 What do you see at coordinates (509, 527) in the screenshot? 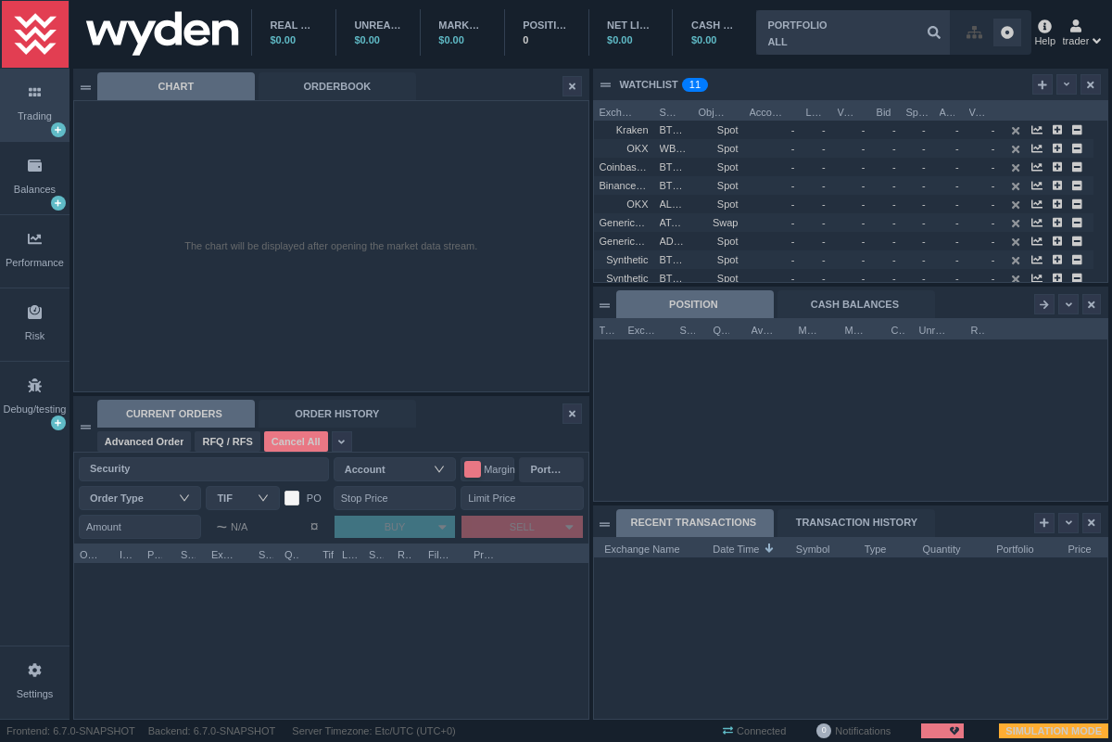
I see `button: SELL` at bounding box center [509, 527].